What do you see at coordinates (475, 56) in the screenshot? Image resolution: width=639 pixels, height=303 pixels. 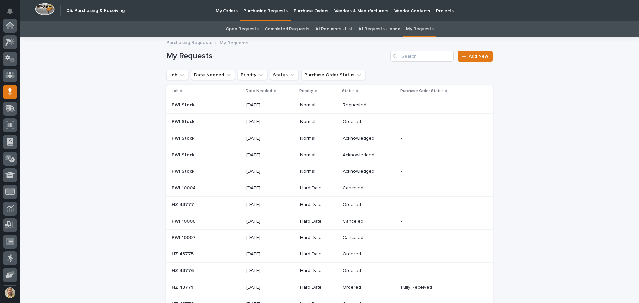 I see `a: Add New` at bounding box center [475, 56].